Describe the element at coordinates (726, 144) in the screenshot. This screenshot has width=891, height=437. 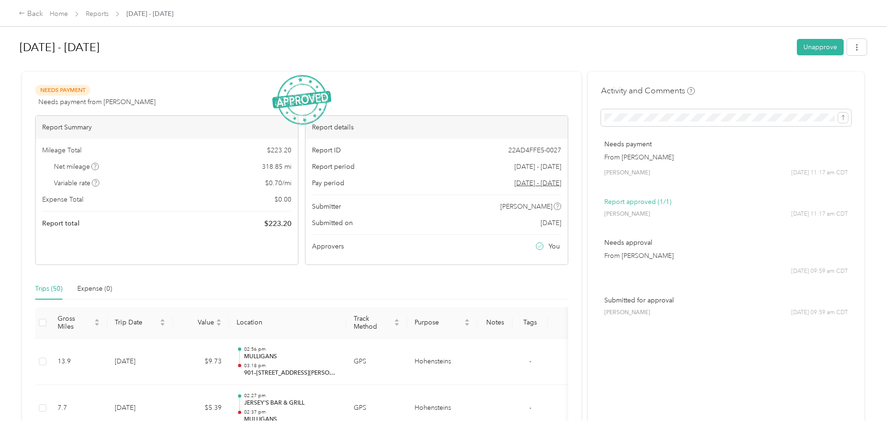
I see `p: Needs payment` at that location.